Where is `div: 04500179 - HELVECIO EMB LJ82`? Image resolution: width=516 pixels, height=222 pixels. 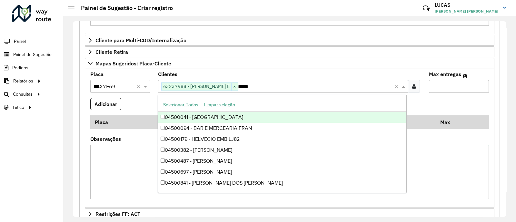
div: 04500179 - HELVECIO EMB LJ82 is located at coordinates (282, 139).